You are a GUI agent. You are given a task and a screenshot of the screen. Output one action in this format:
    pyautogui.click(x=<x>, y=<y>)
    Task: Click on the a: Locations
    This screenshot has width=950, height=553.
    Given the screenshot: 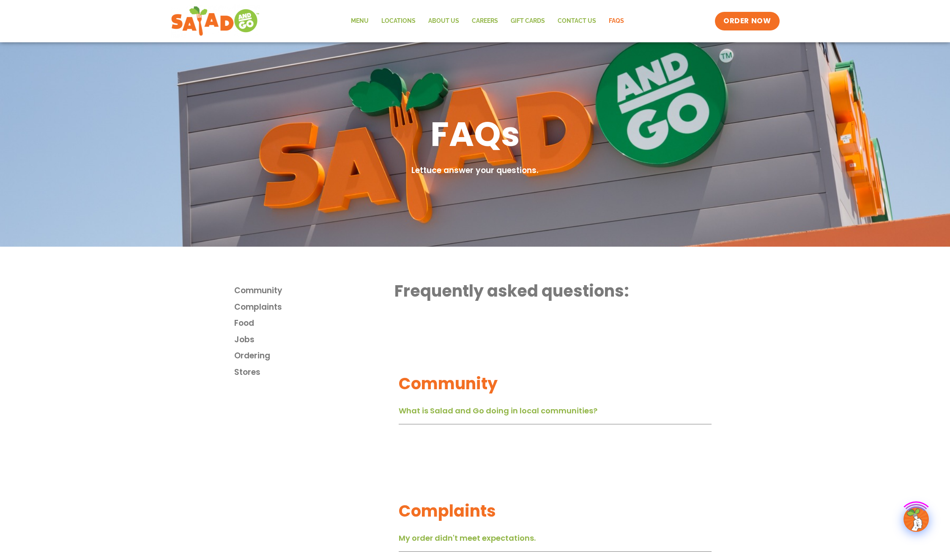 What is the action you would take?
    pyautogui.click(x=398, y=21)
    